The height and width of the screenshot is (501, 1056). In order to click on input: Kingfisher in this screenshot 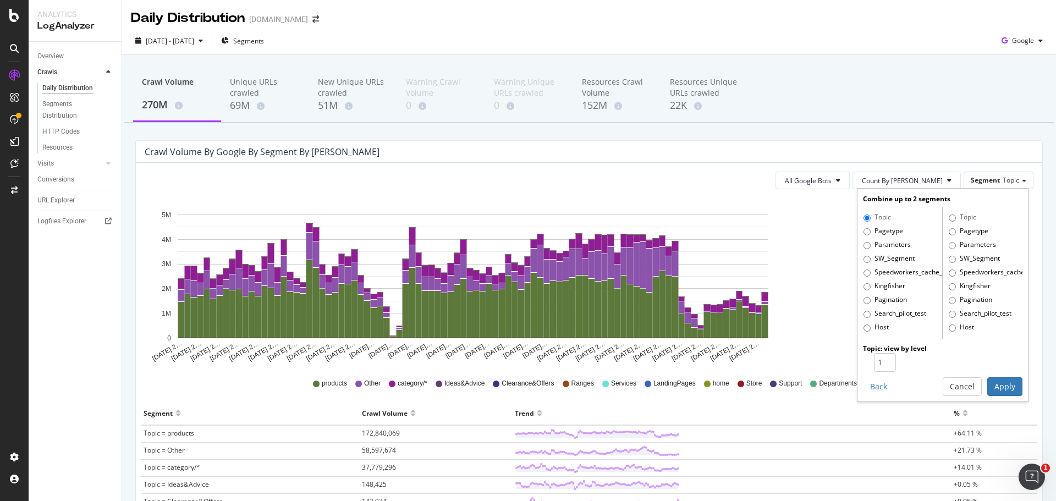, I will do `click(952, 287)`.